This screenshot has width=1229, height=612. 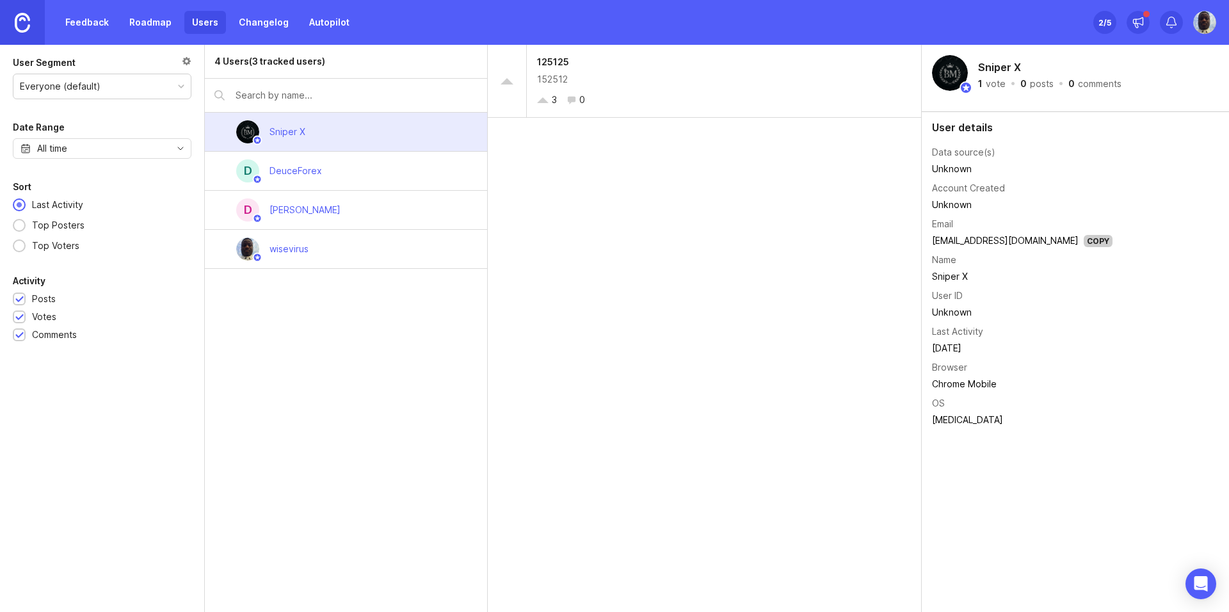 What do you see at coordinates (963, 152) in the screenshot?
I see `div: Data source(s)` at bounding box center [963, 152].